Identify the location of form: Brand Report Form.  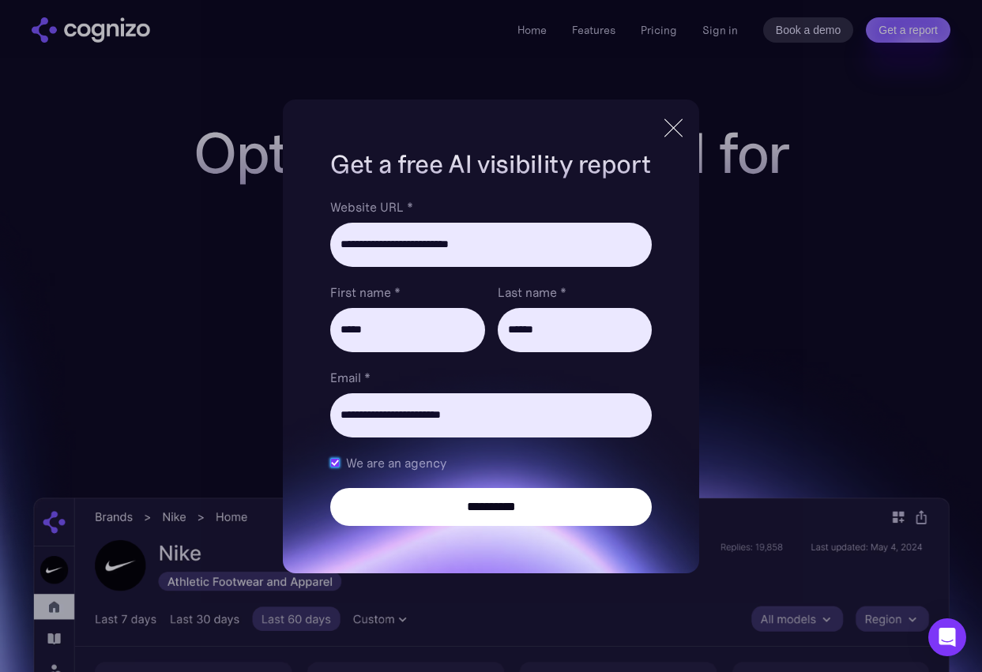
(491, 362).